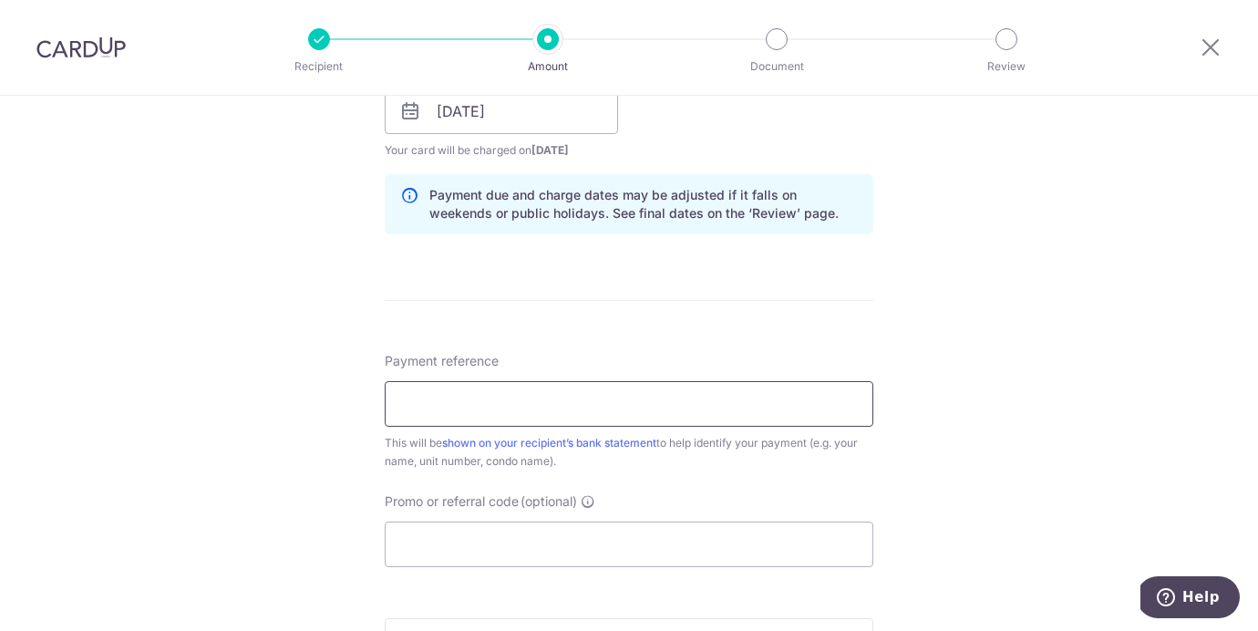  Describe the element at coordinates (548, 67) in the screenshot. I see `p: Amount` at that location.